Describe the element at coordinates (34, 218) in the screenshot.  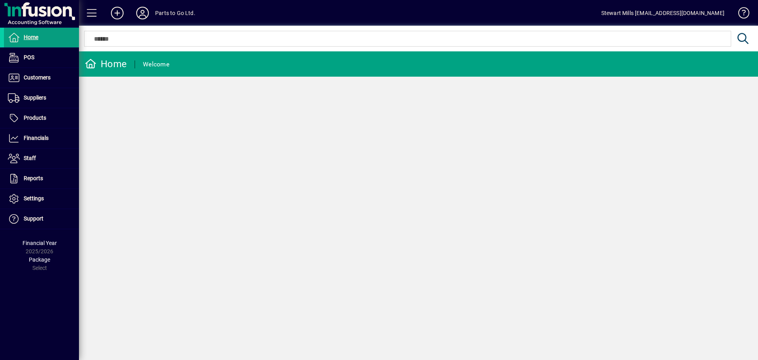
I see `span: Support` at that location.